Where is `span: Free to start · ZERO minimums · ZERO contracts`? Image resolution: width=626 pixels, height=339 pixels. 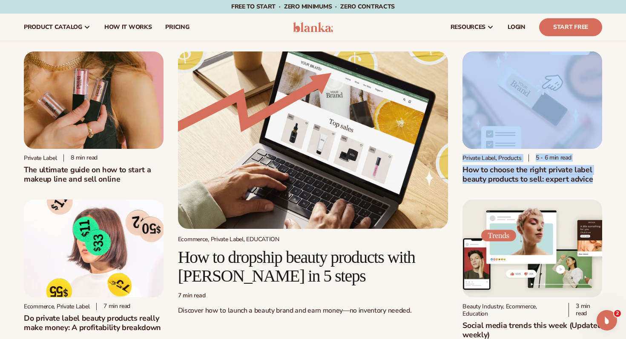 span: Free to start · ZERO minimums · ZERO contracts is located at coordinates (313, 6).